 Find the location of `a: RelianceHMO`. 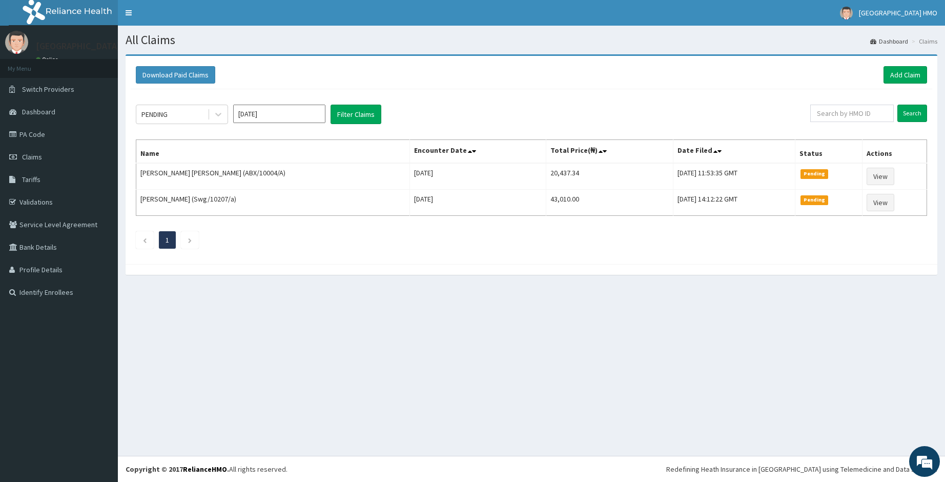

a: RelianceHMO is located at coordinates (205, 469).